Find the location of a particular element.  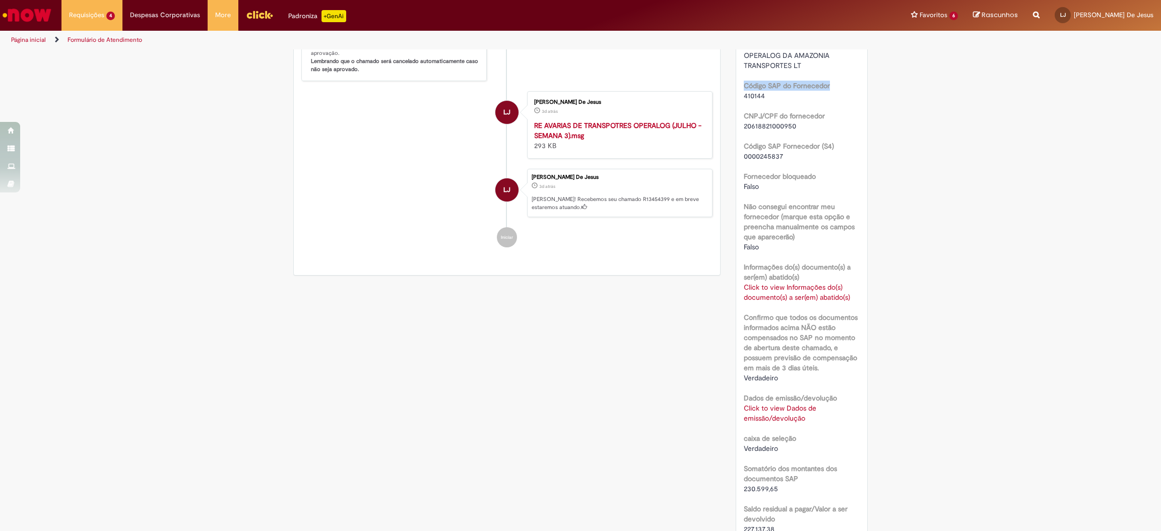

span: More is located at coordinates (223, 15).